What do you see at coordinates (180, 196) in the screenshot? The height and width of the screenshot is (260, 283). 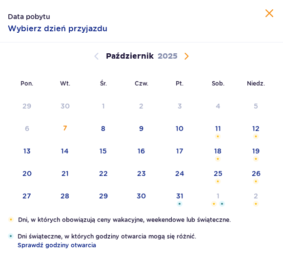 I see `div: 31` at bounding box center [180, 196].